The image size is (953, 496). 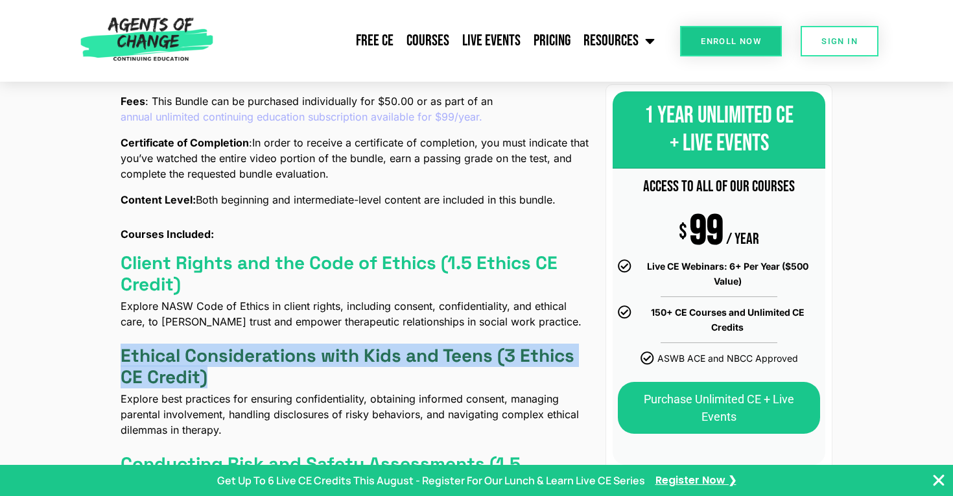 What do you see at coordinates (355, 274) in the screenshot?
I see `h4: Client Rights and the Code of Ethics (1.5 Ethics CE Credit)` at bounding box center [355, 274].